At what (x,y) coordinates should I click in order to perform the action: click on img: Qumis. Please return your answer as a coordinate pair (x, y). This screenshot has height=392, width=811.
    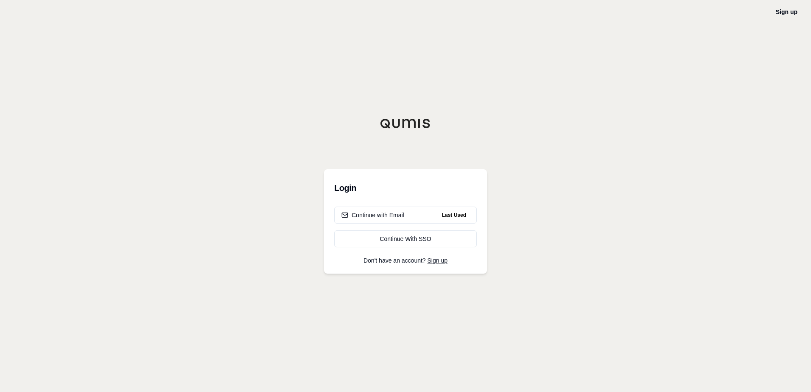
    Looking at the image, I should click on (405, 123).